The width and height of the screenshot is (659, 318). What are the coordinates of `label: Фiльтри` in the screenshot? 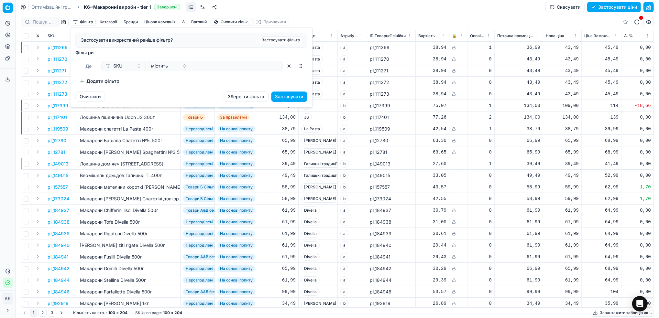 It's located at (191, 53).